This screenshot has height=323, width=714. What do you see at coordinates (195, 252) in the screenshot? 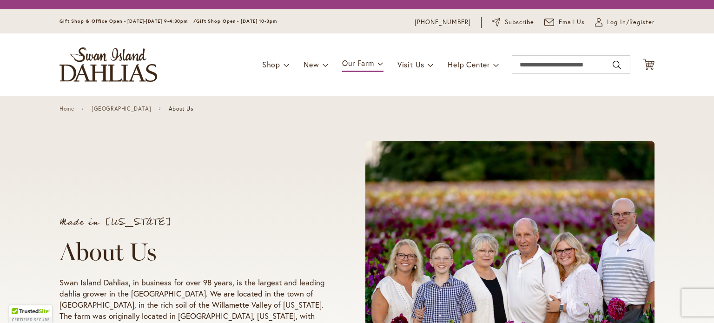
I see `h1: About Us` at bounding box center [195, 252].